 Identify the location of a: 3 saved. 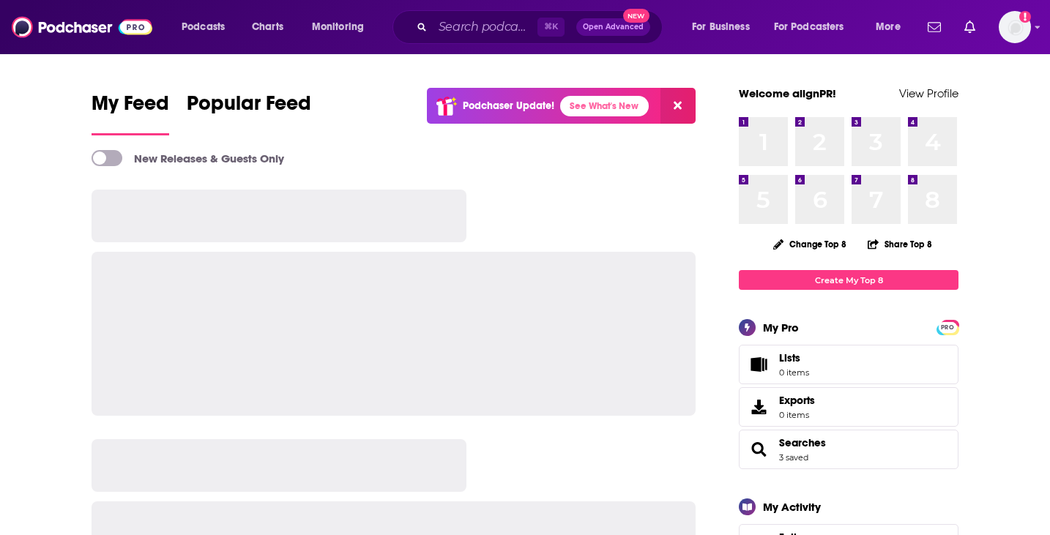
(793, 458).